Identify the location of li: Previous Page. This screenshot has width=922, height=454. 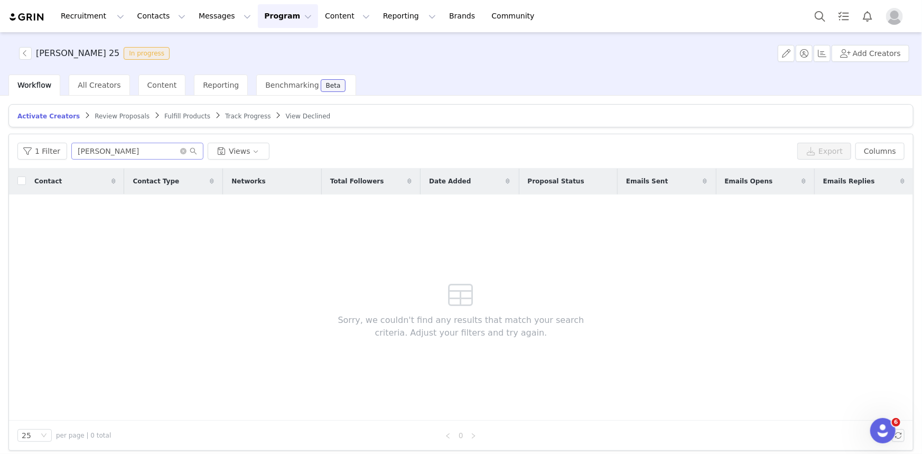
(448, 435).